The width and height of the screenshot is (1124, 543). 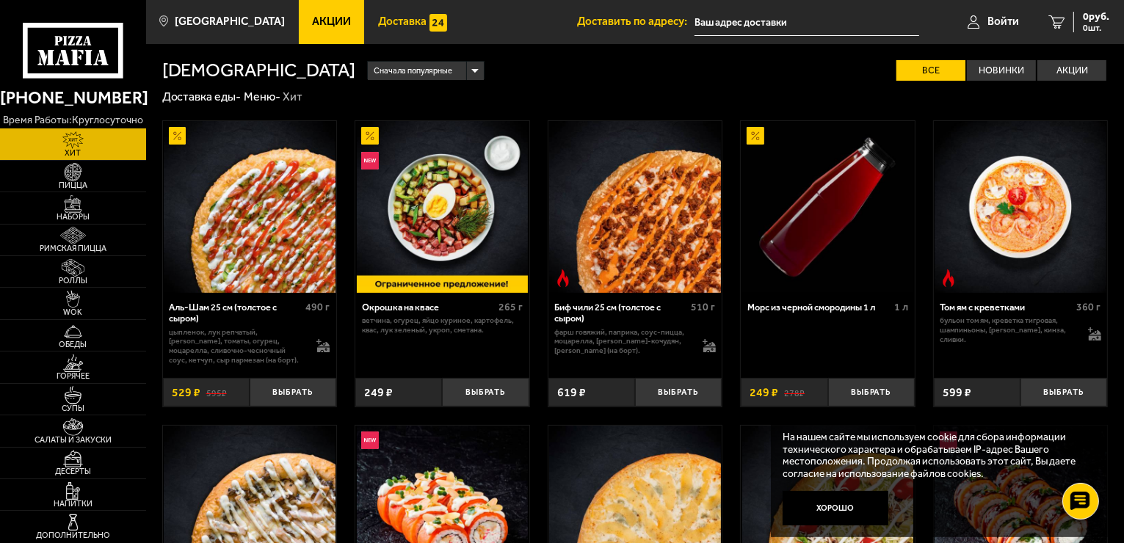 What do you see at coordinates (428, 307) in the screenshot?
I see `div: Окрошка на квасе` at bounding box center [428, 307].